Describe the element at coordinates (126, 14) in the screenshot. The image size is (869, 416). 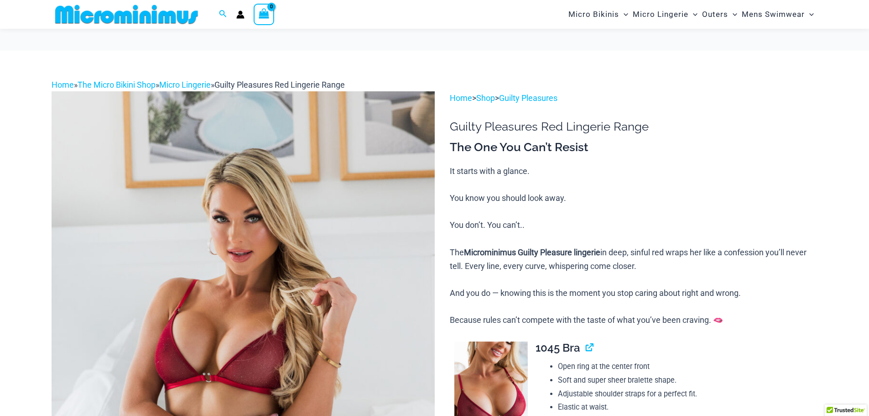
I see `img: MM SHOP LOGO FLAT` at that location.